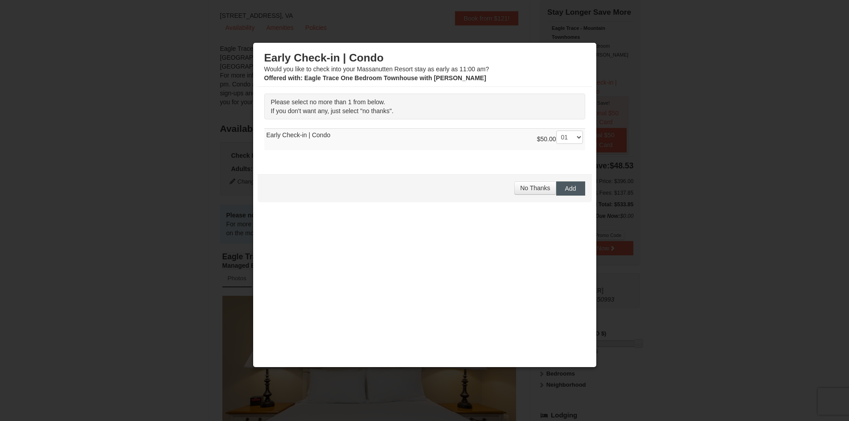 The image size is (849, 421). Describe the element at coordinates (560, 139) in the screenshot. I see `div: $50.00` at that location.